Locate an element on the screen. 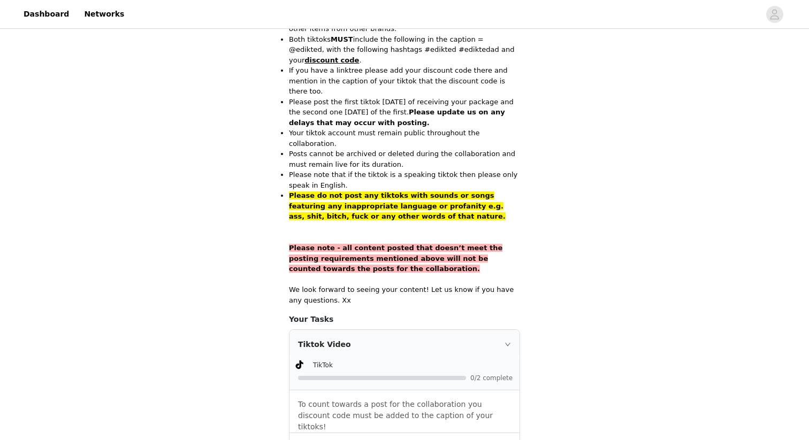 This screenshot has height=440, width=809. p: If you have a linktree please add your discount code there and mention in the caption of your tik... is located at coordinates (405, 81).